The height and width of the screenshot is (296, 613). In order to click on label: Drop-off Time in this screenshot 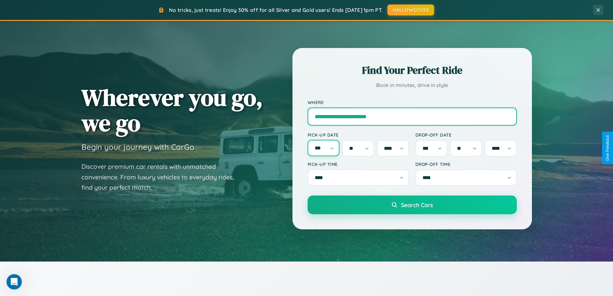, I will do `click(466, 164)`.